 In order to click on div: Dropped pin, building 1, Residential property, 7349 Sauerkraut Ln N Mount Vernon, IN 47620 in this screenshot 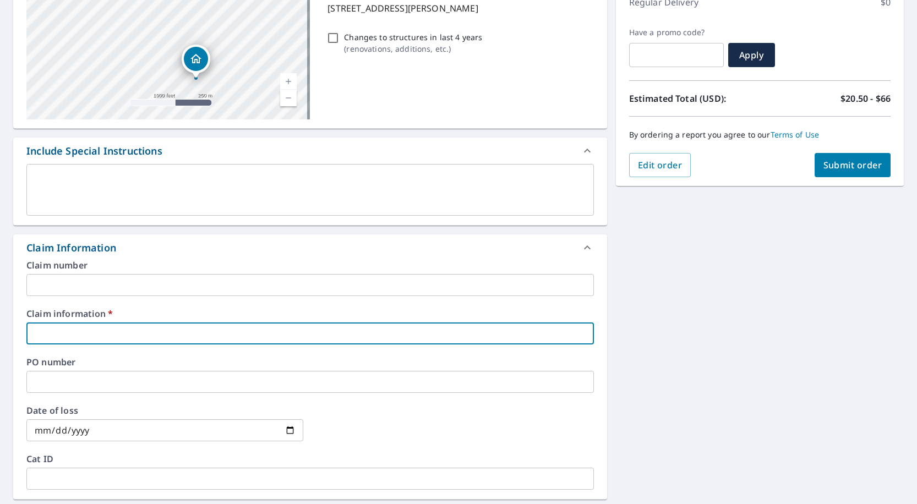, I will do `click(196, 62)`.